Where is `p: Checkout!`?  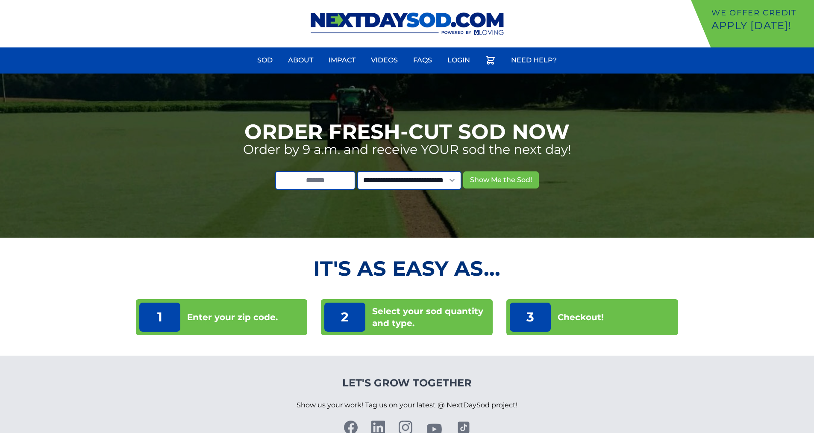
p: Checkout! is located at coordinates (581, 317).